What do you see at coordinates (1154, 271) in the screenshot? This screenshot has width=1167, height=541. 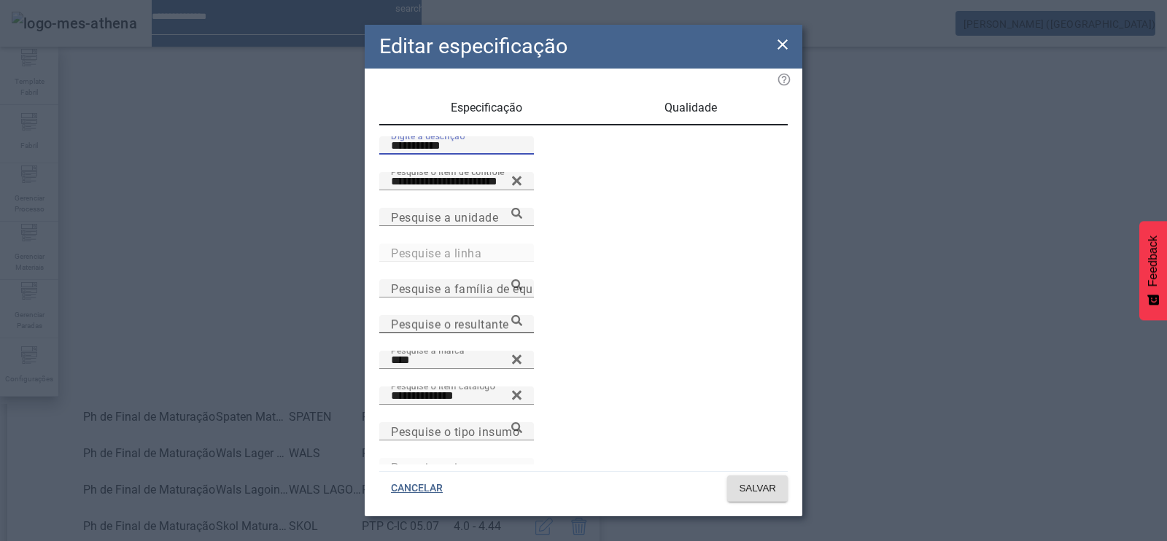 I see `button: Feedback - Mostrar pesquisa` at bounding box center [1154, 271].